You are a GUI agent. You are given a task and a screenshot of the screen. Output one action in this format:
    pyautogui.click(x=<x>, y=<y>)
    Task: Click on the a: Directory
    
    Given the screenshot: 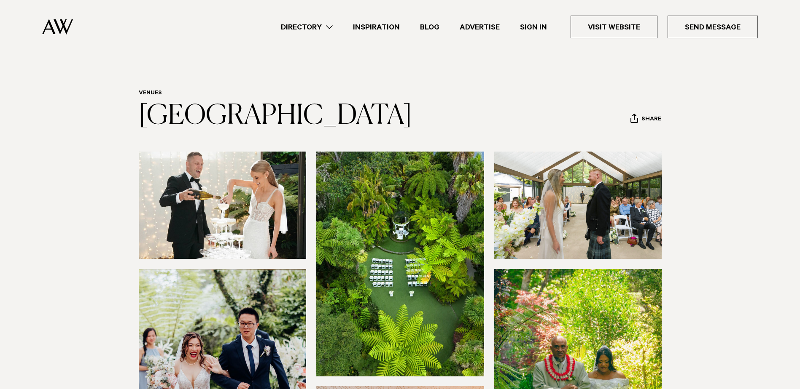 What is the action you would take?
    pyautogui.click(x=306, y=27)
    